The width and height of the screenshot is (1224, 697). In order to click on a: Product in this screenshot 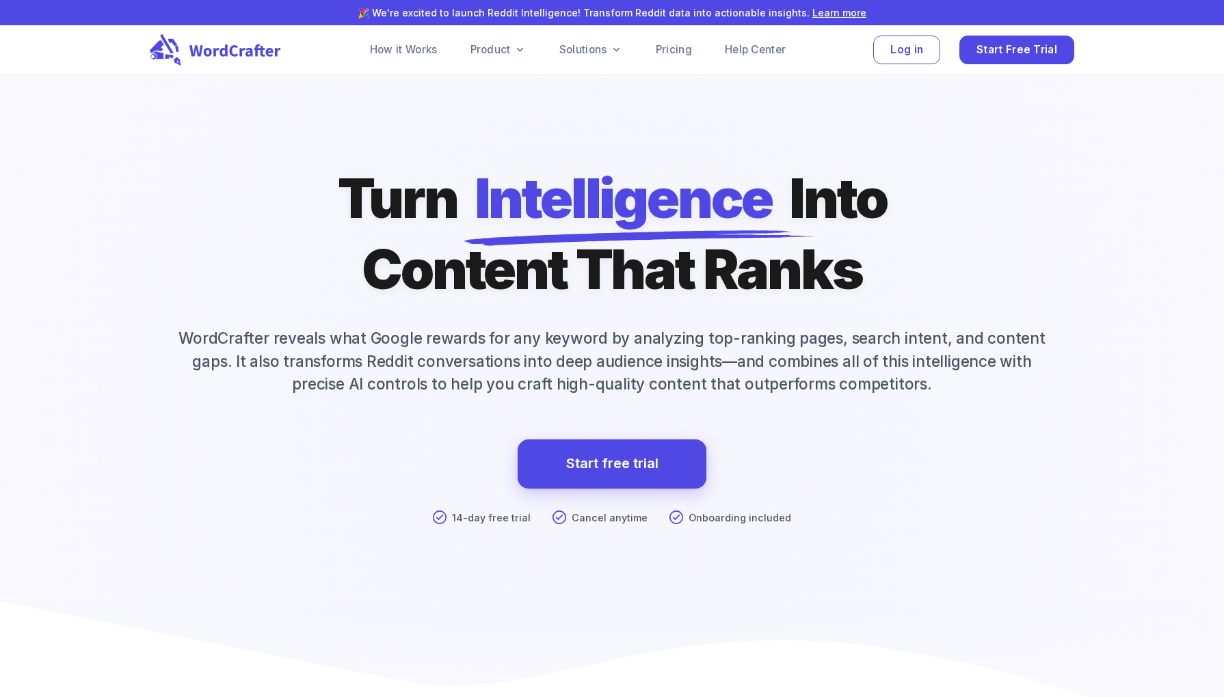, I will do `click(498, 50)`.